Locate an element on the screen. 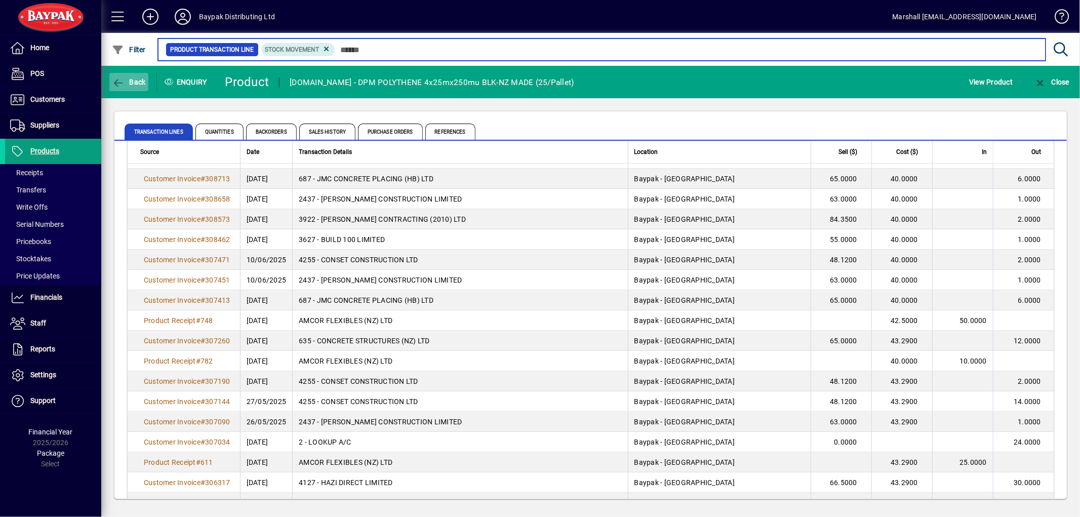 This screenshot has height=517, width=1080. span: 307090 is located at coordinates (218, 422).